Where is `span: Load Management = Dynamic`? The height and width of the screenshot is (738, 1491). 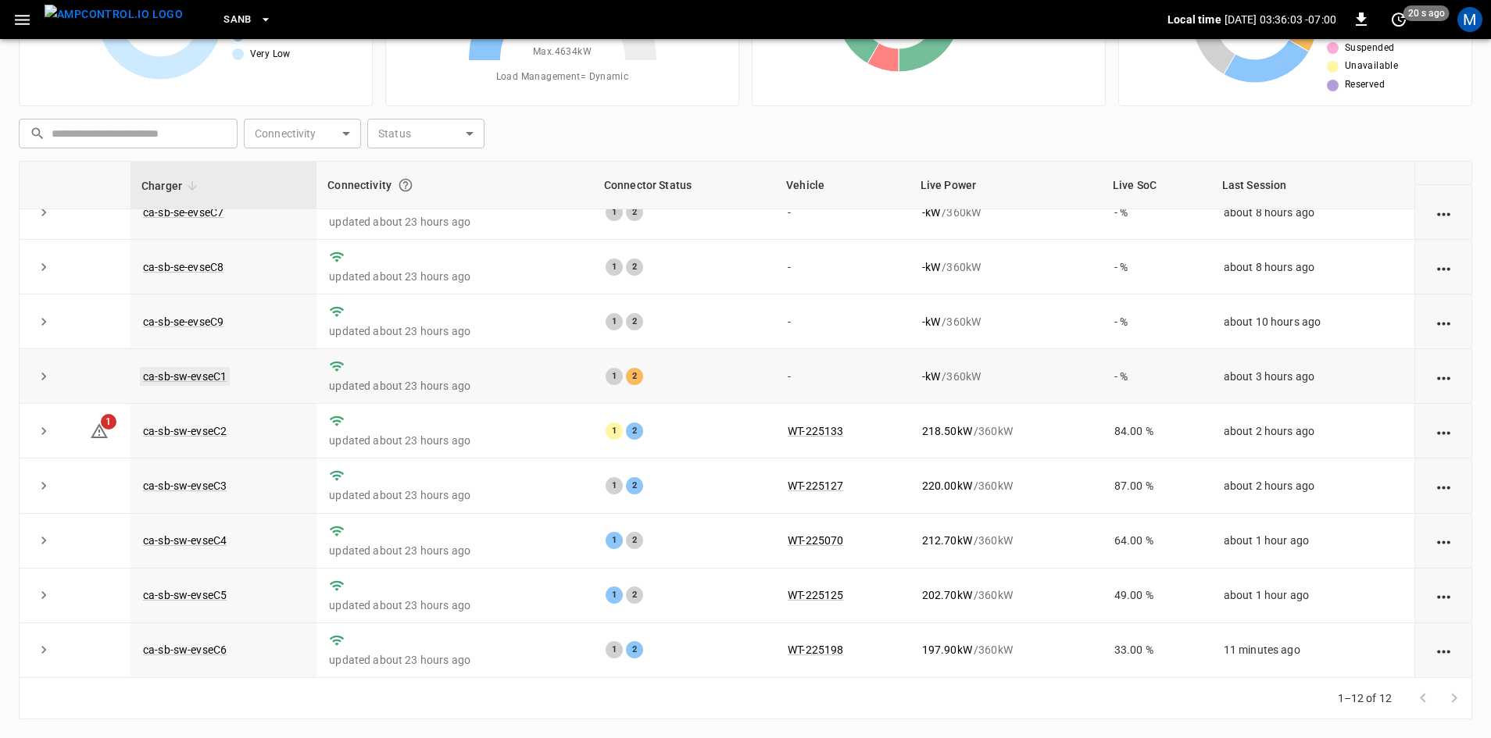
span: Load Management = Dynamic is located at coordinates (562, 77).